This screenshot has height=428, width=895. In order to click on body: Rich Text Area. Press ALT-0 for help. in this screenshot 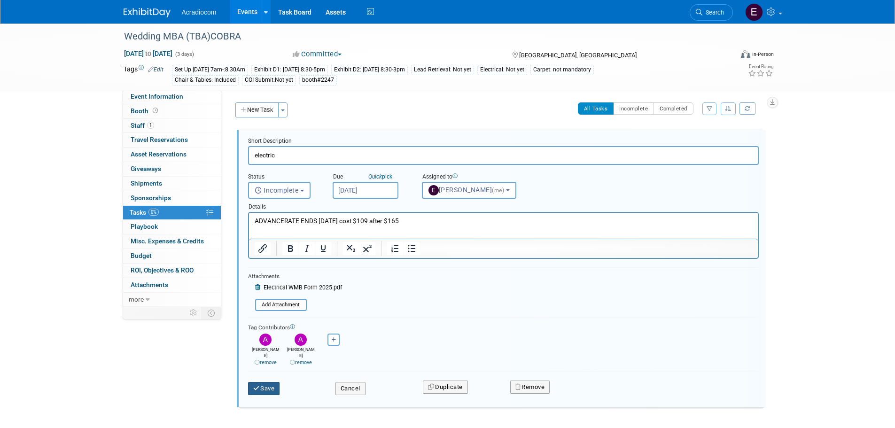, I will do `click(255, 8)`.